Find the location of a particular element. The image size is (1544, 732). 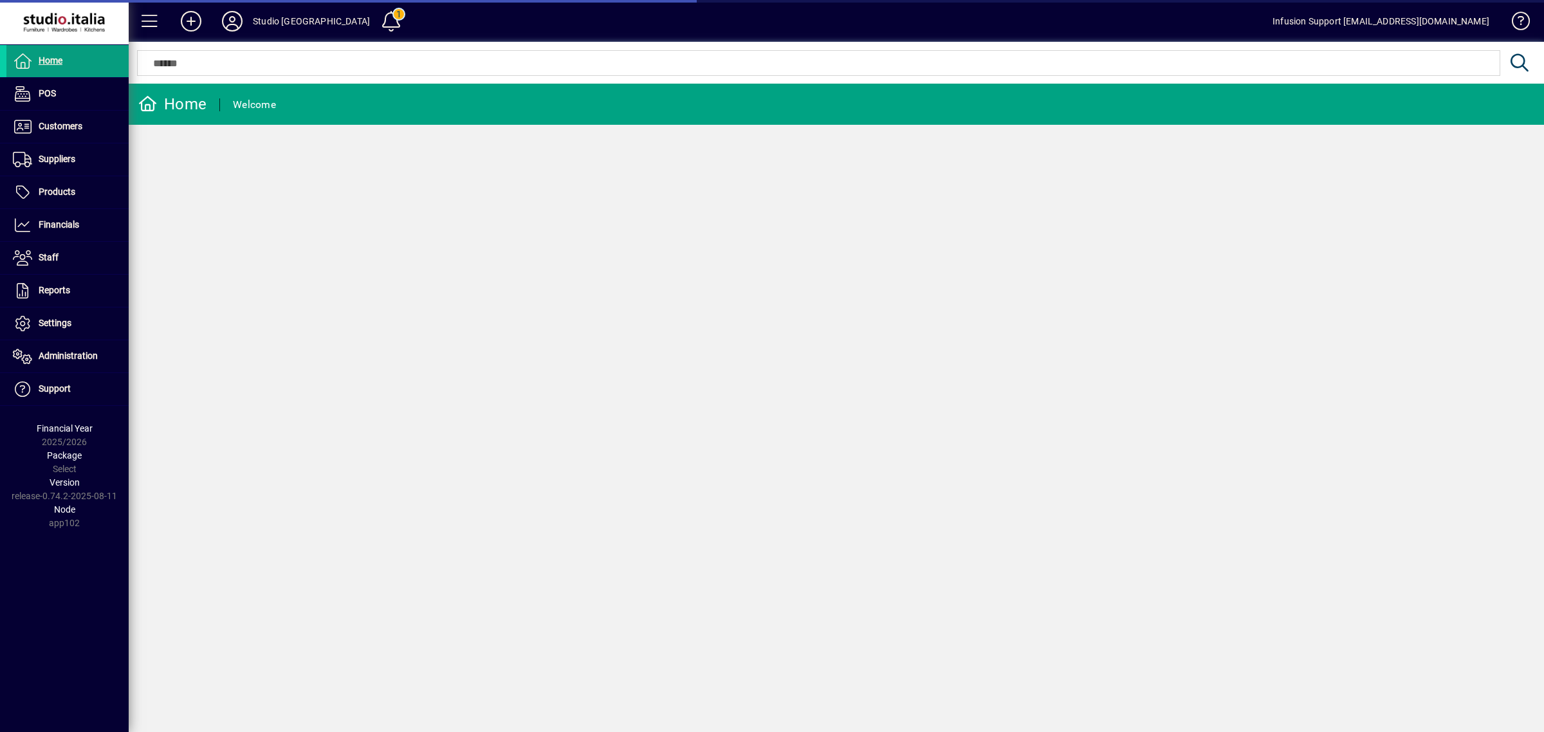

span: Settings is located at coordinates (55, 323).